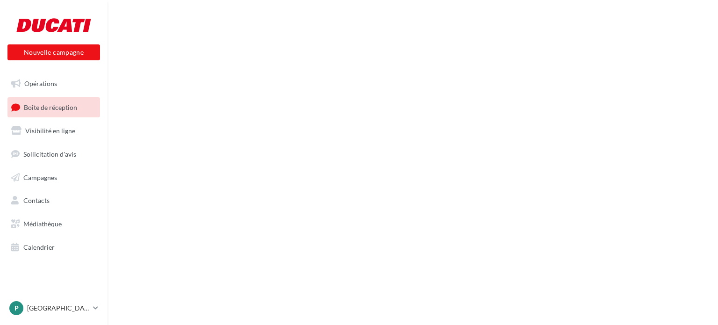  I want to click on span: Opérations, so click(41, 83).